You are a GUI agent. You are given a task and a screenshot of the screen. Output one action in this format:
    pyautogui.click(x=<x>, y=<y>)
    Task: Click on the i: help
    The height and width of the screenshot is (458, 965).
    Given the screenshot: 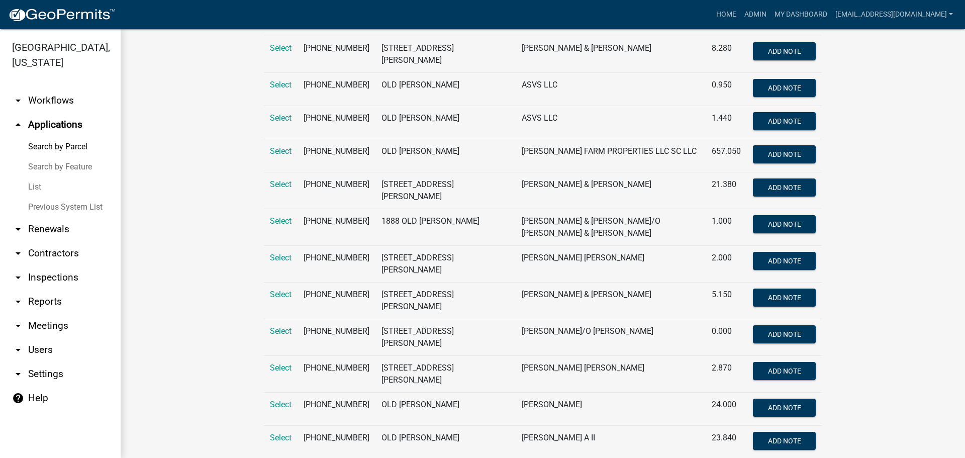 What is the action you would take?
    pyautogui.click(x=18, y=398)
    